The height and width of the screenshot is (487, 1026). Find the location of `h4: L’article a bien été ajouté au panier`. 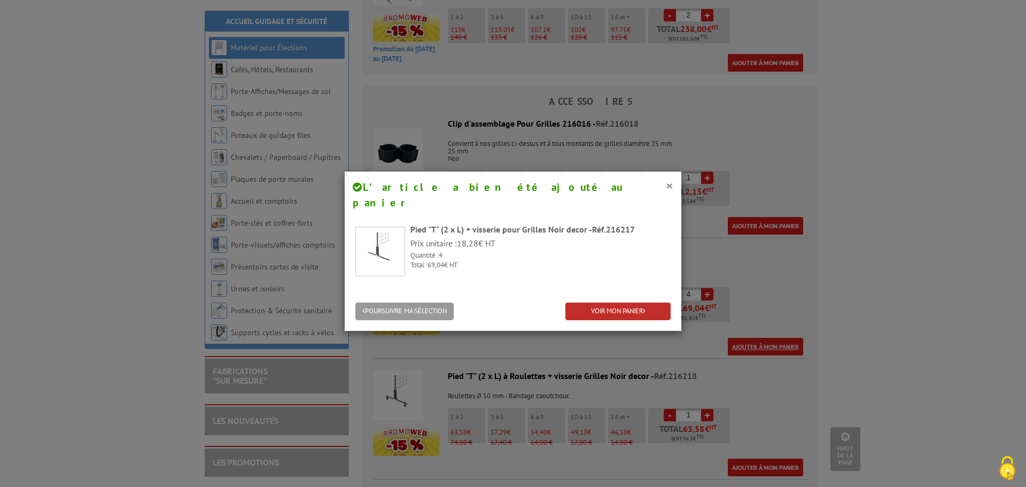

h4: L’article a bien été ajouté au panier is located at coordinates (513, 195).